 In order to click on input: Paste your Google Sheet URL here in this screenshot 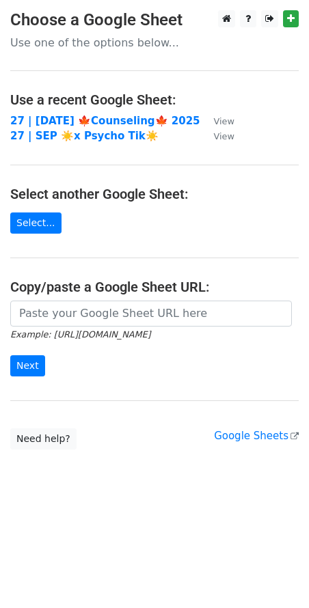, I will do `click(151, 314)`.